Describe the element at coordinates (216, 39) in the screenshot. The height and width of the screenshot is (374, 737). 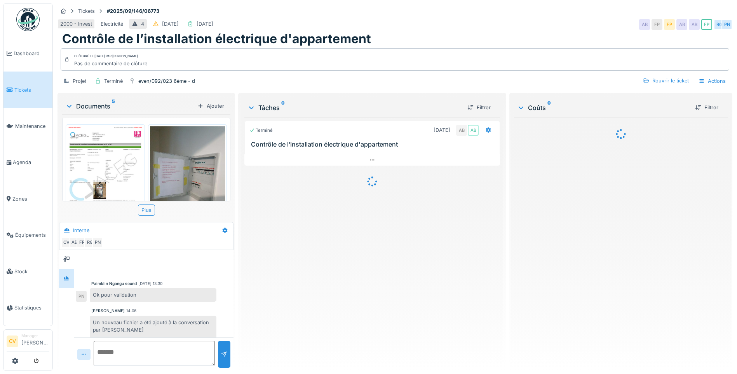
I see `h1: Contrôle de l’installation électrique d'appartement` at that location.